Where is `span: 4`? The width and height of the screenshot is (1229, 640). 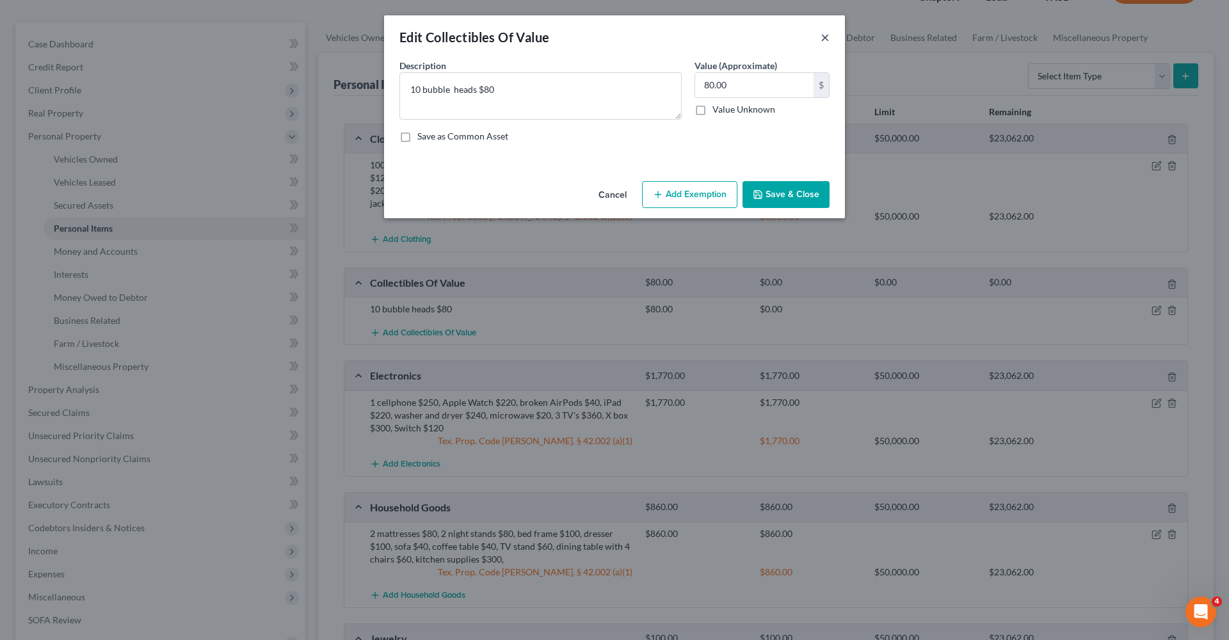 span: 4 is located at coordinates (1217, 602).